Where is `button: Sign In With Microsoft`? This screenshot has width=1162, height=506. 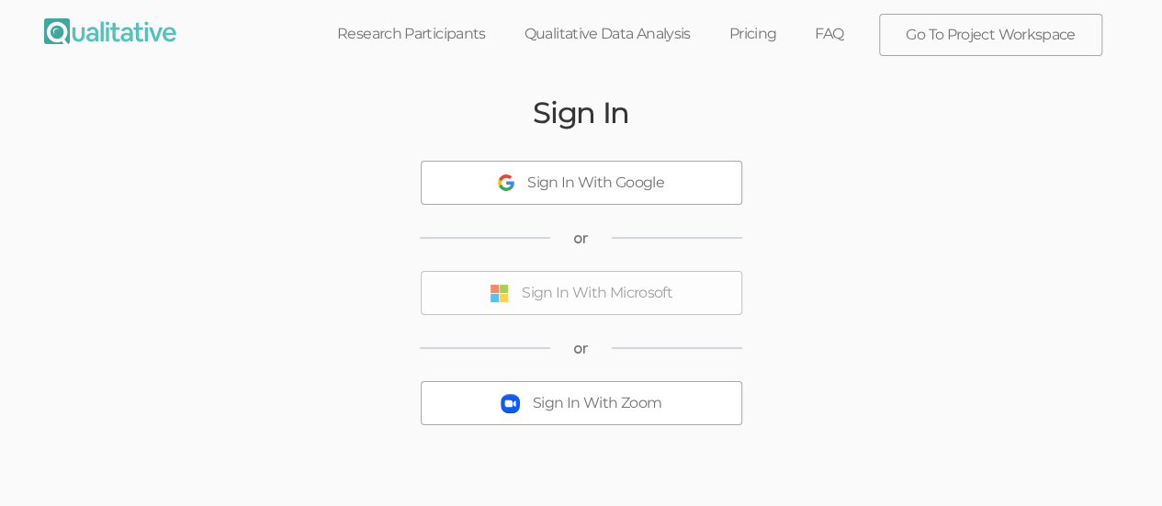 button: Sign In With Microsoft is located at coordinates (582, 293).